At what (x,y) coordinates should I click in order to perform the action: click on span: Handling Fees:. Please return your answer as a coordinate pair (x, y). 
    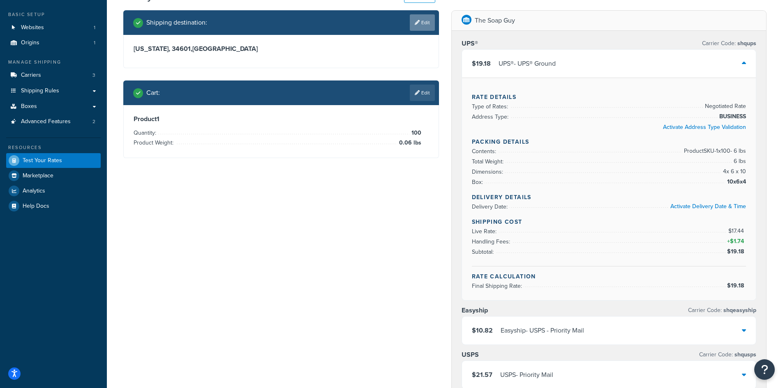
    Looking at the image, I should click on (492, 242).